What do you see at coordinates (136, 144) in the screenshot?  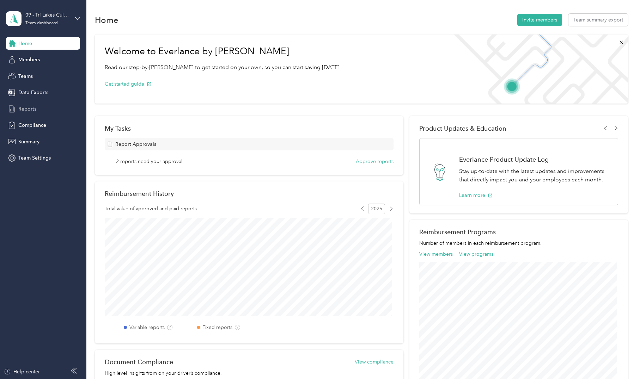 I see `span: Report Approvals` at bounding box center [136, 144].